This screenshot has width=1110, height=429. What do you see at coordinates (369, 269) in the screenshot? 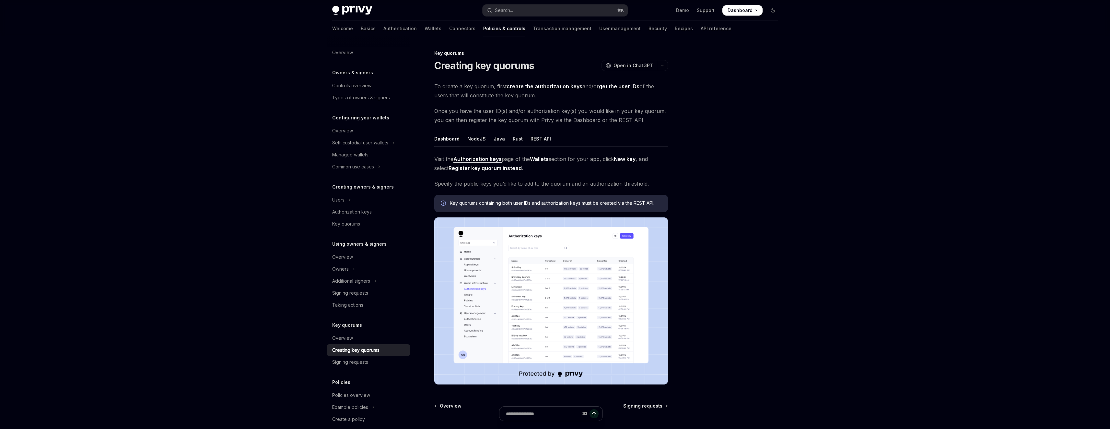
I see `button: Toggle Owners section` at bounding box center [369, 269].